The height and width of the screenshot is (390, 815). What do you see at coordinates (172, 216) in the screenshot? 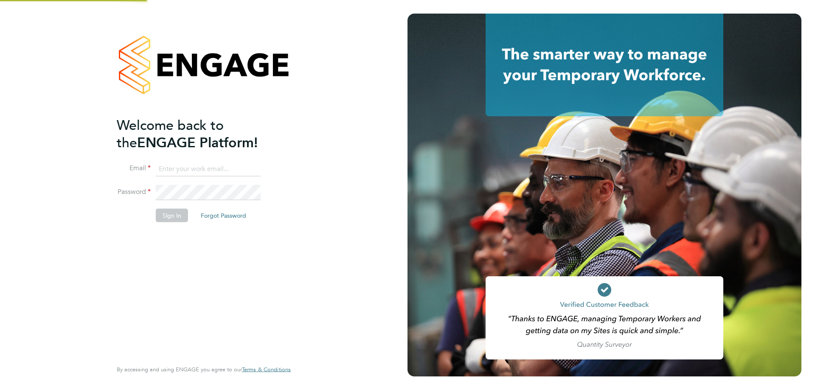
I see `button: Sign In` at bounding box center [172, 216].